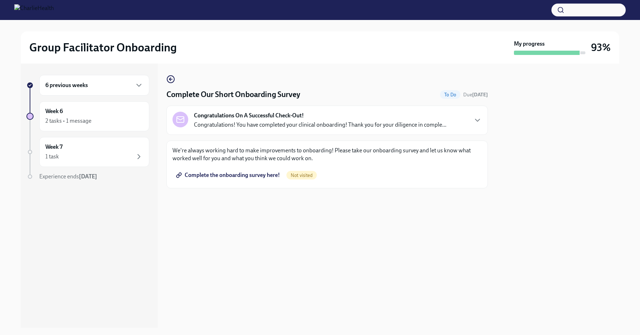 The width and height of the screenshot is (640, 335). I want to click on h3: 93%, so click(601, 48).